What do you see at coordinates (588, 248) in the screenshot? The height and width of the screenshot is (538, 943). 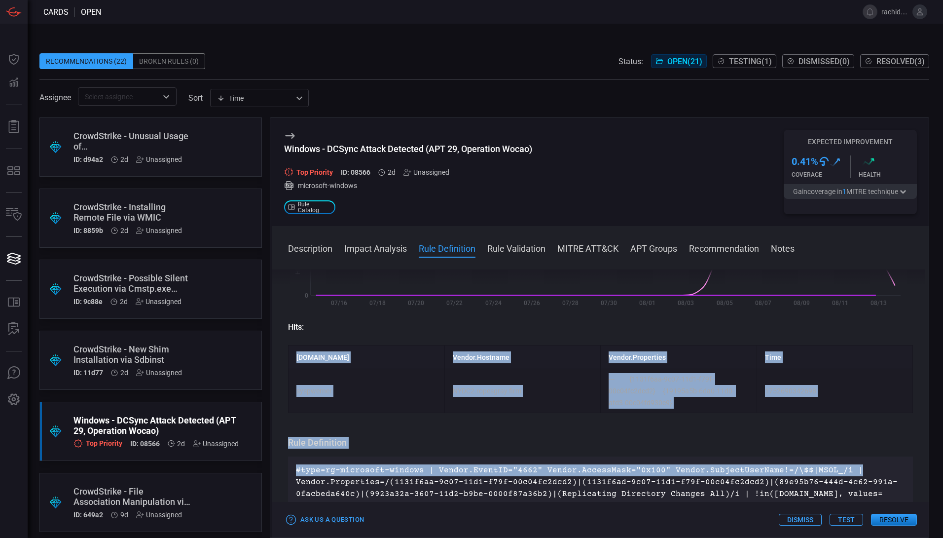 I see `button: MITRE ATT&CK` at bounding box center [588, 248].